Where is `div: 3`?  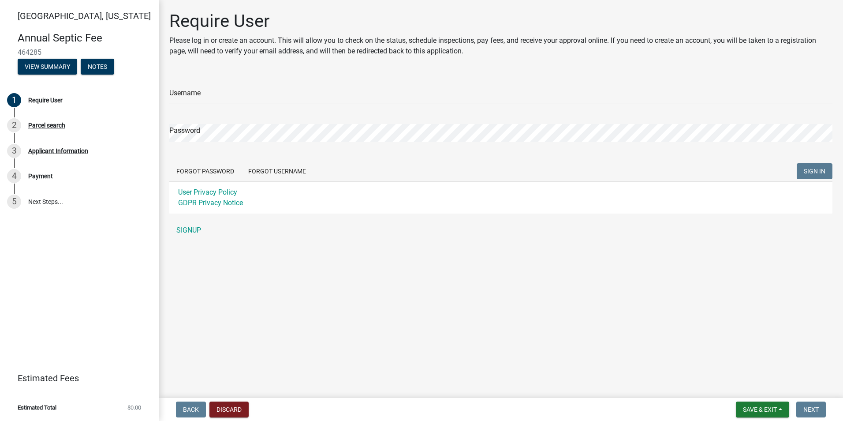
div: 3 is located at coordinates (14, 151).